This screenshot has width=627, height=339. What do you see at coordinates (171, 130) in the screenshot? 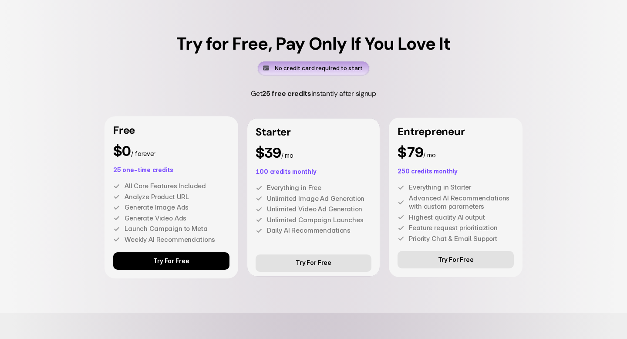
I see `p: Free` at bounding box center [171, 130].